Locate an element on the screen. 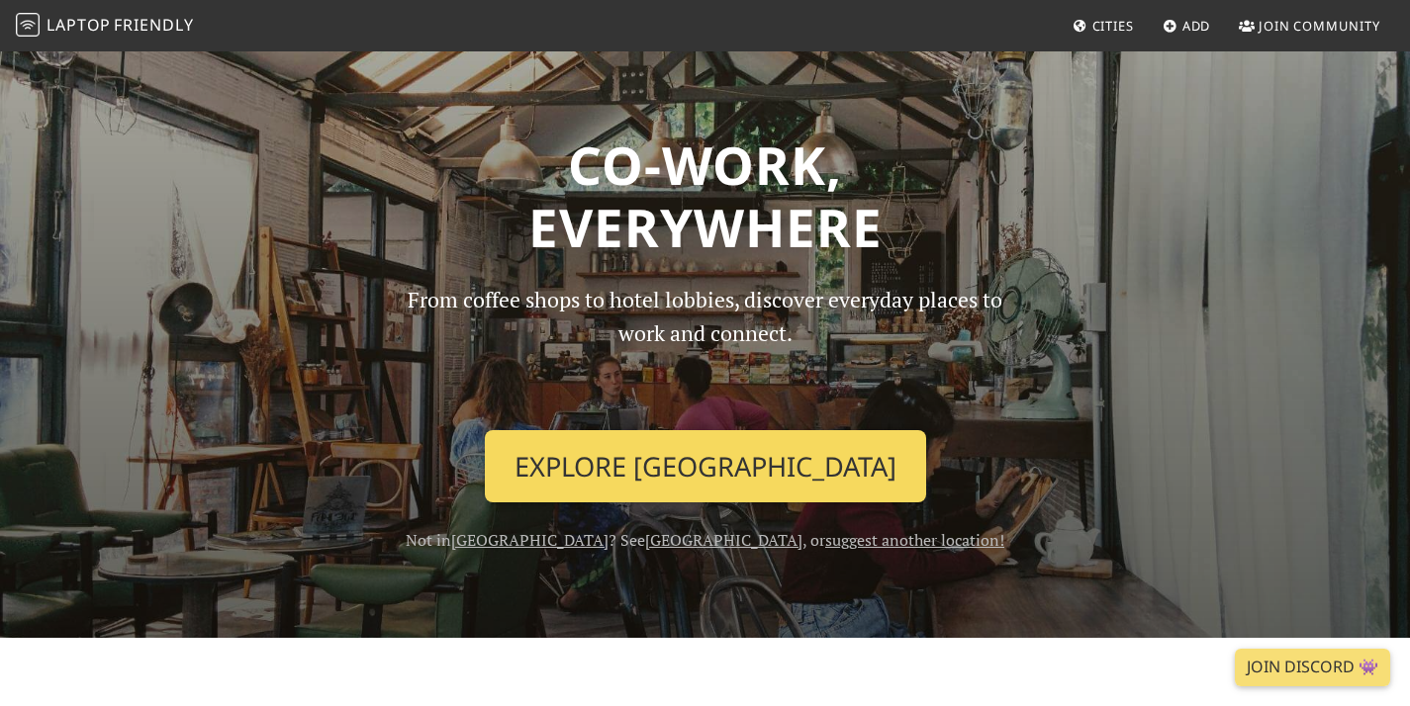 The width and height of the screenshot is (1410, 706). a: Add is located at coordinates (1186, 26).